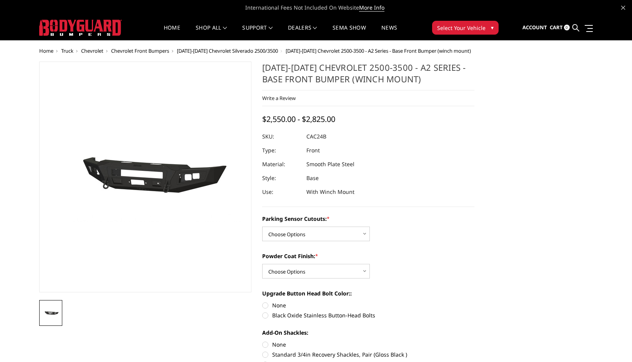 This screenshot has width=632, height=362. What do you see at coordinates (51, 313) in the screenshot?
I see `img: 2024-2025 Chevrolet 2500-3500 - A2 Series - Base Front Bumper (winch mount)` at bounding box center [51, 313].